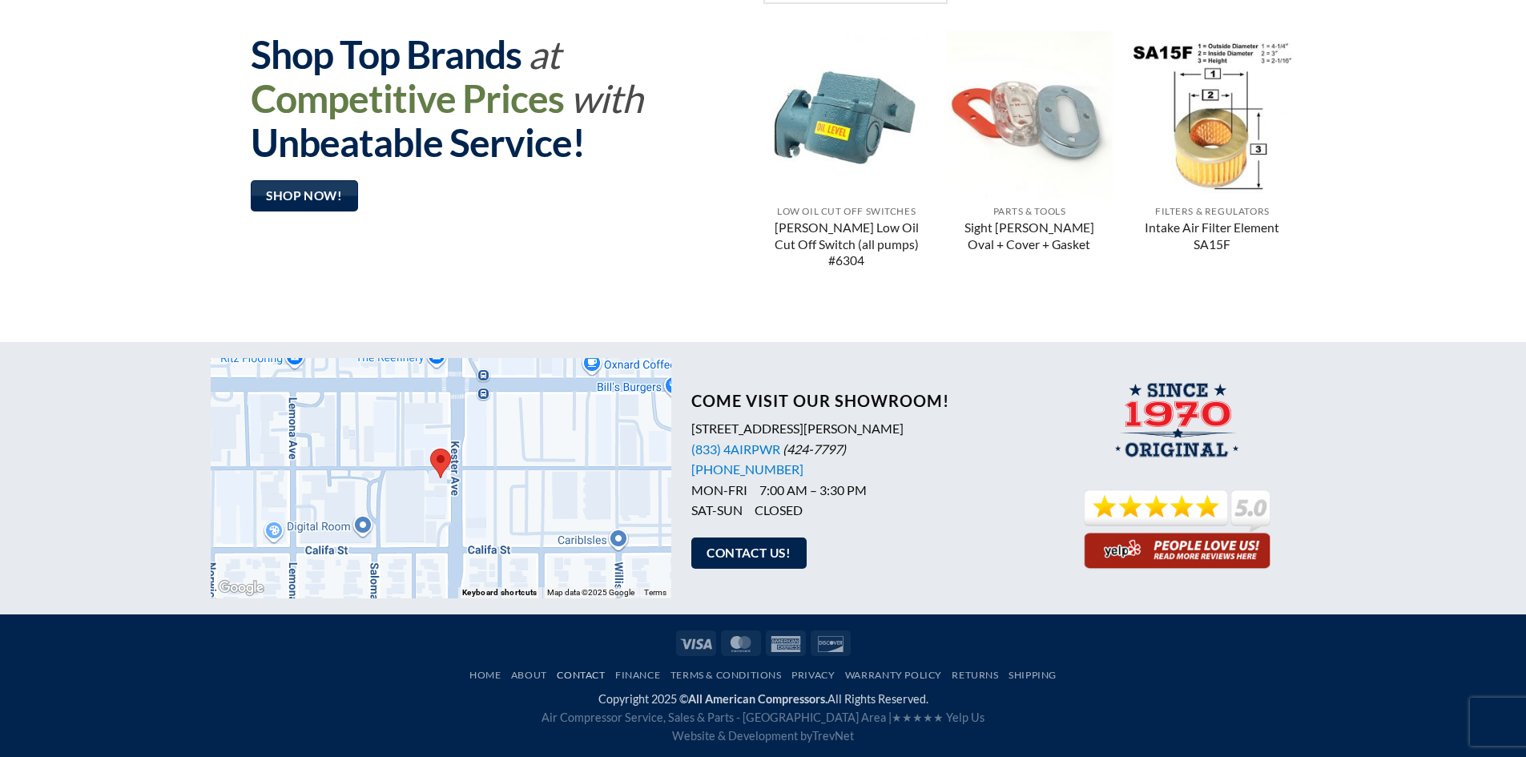  Describe the element at coordinates (1212, 237) in the screenshot. I see `a: Intake Air Filter Element SA15F` at that location.